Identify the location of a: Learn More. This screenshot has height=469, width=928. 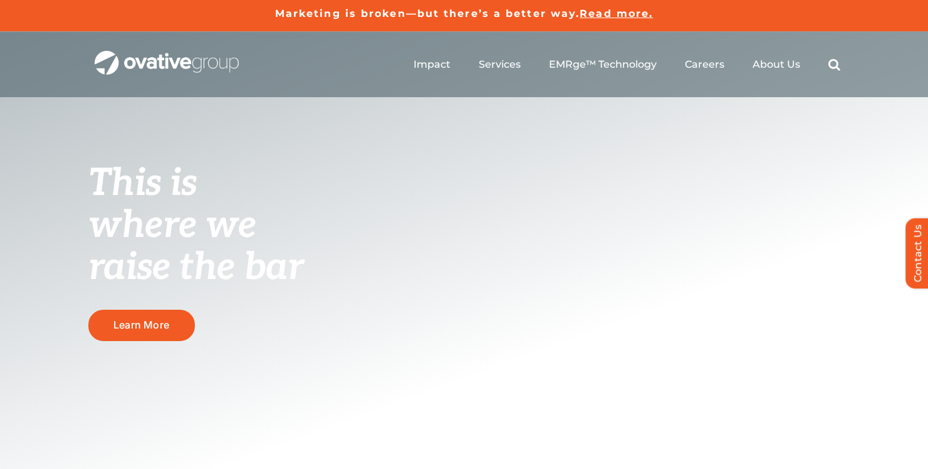
(142, 325).